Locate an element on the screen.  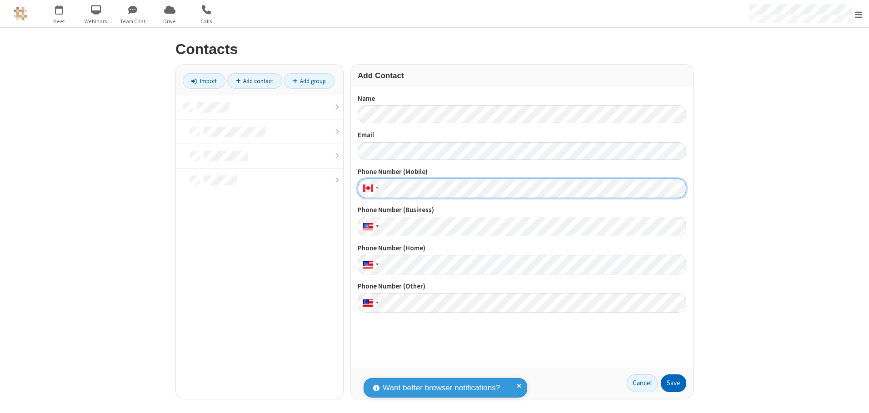
h2: Contacts is located at coordinates (435, 49).